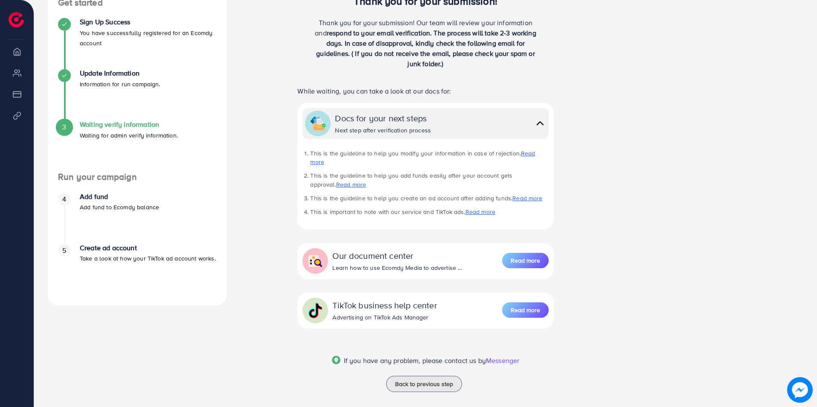 Image resolution: width=817 pixels, height=407 pixels. What do you see at coordinates (64, 199) in the screenshot?
I see `span: 4` at bounding box center [64, 199].